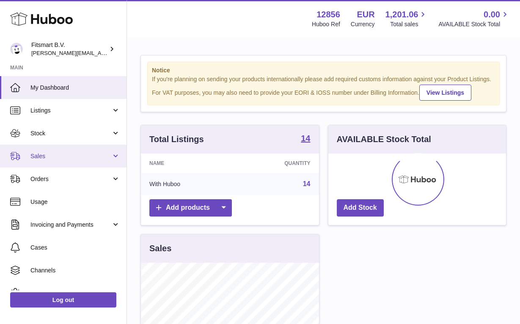 The width and height of the screenshot is (520, 324). Describe the element at coordinates (407, 19) in the screenshot. I see `a: 1,201.06 Total sales` at that location.